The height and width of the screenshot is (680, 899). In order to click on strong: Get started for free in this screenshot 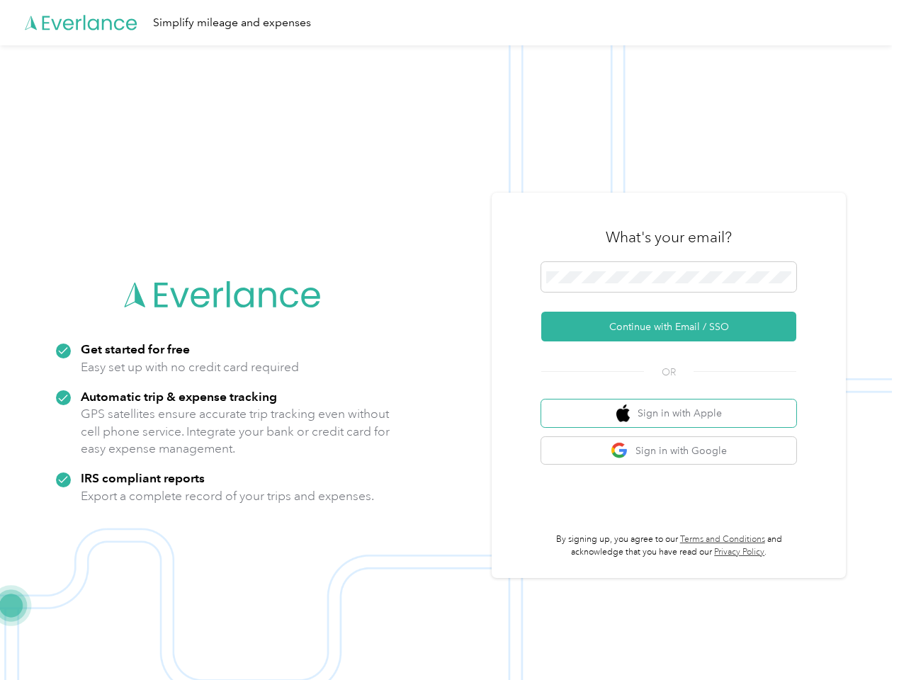, I will do `click(135, 348)`.